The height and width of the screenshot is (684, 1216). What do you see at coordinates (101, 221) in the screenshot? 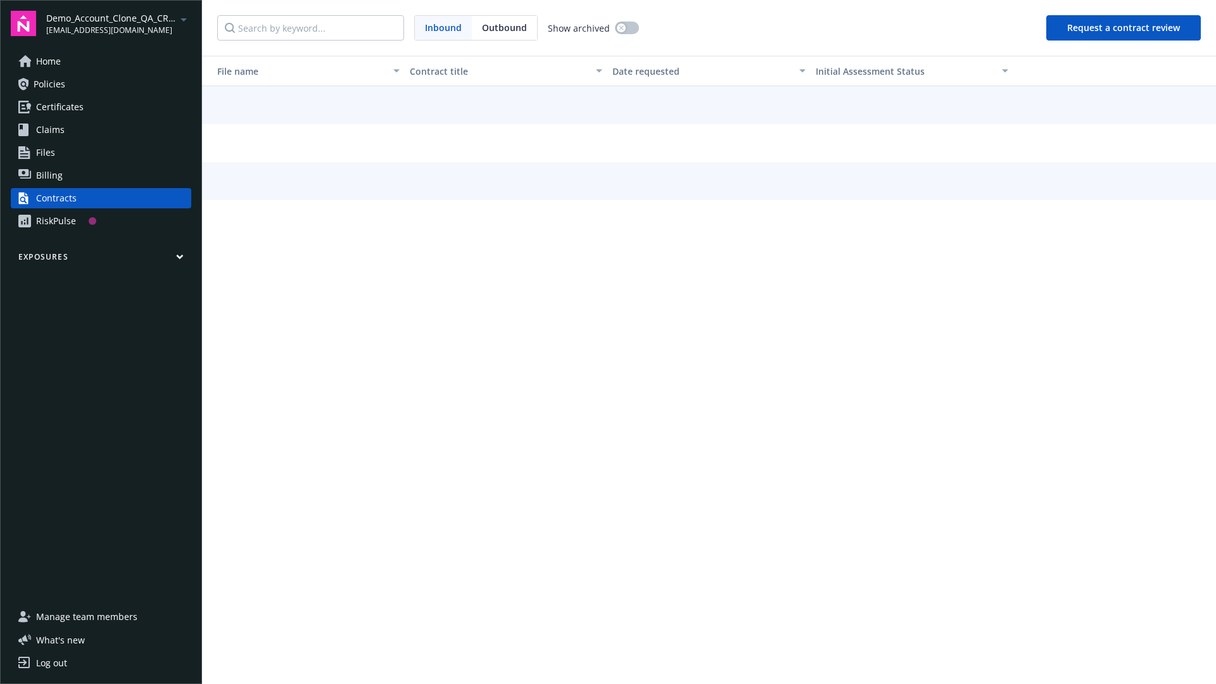
I see `a: RiskPulse` at bounding box center [101, 221].